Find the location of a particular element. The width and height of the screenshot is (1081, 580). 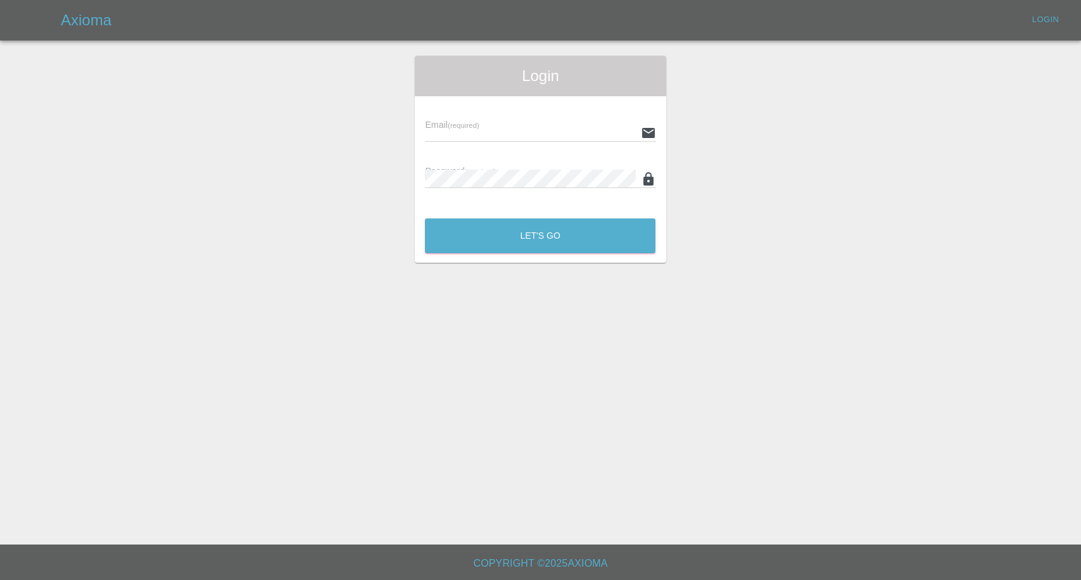

h5: Axioma is located at coordinates (86, 20).